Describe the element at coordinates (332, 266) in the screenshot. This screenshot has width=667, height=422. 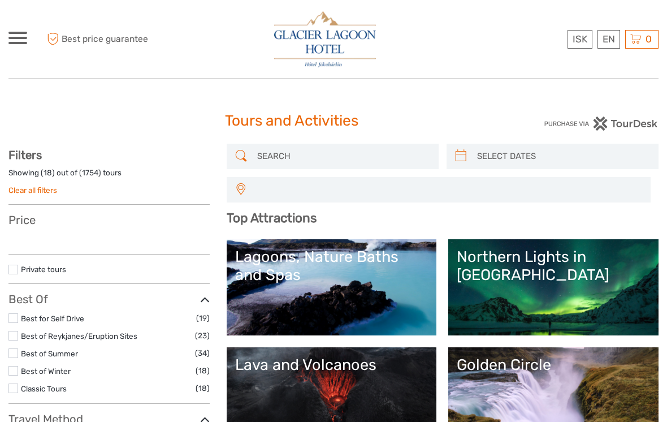
I see `div: Lagoons, Nature Baths and Spas` at that location.